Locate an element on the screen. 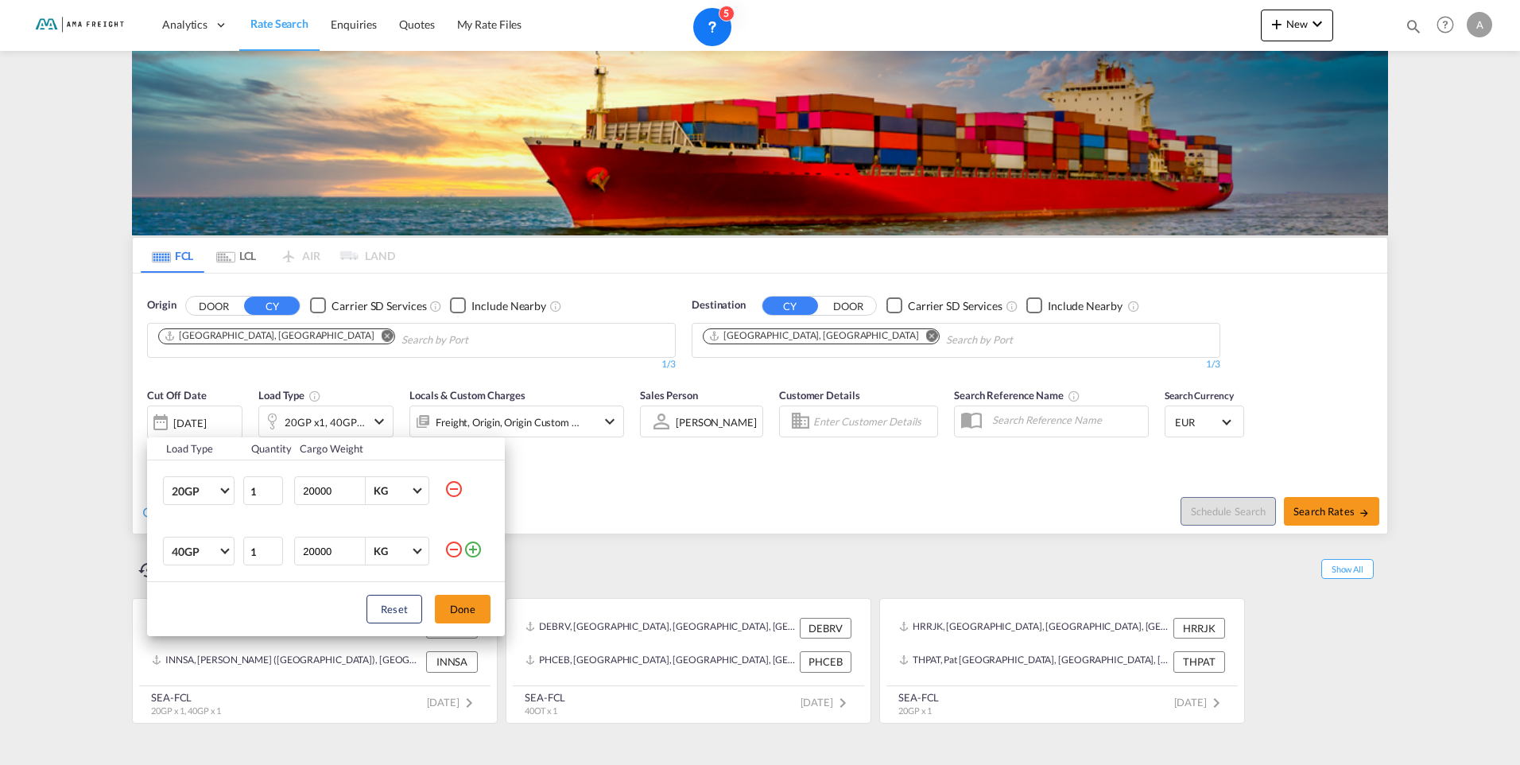 The image size is (1520, 765). span: 20GP is located at coordinates (195, 491).